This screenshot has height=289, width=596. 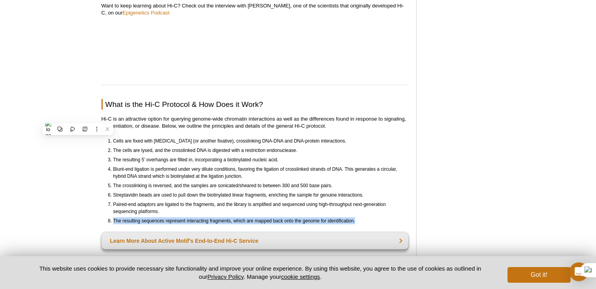 What do you see at coordinates (257, 173) in the screenshot?
I see `li: Blunt-end ligation is performed under very dilute conditions, favoring the ligation of crosslinke...` at bounding box center [257, 173].